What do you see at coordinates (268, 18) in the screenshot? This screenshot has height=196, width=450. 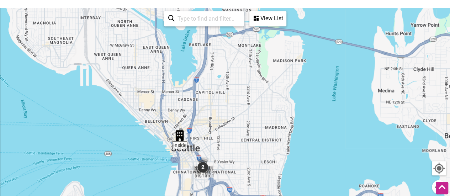 I see `div: View List` at bounding box center [268, 18].